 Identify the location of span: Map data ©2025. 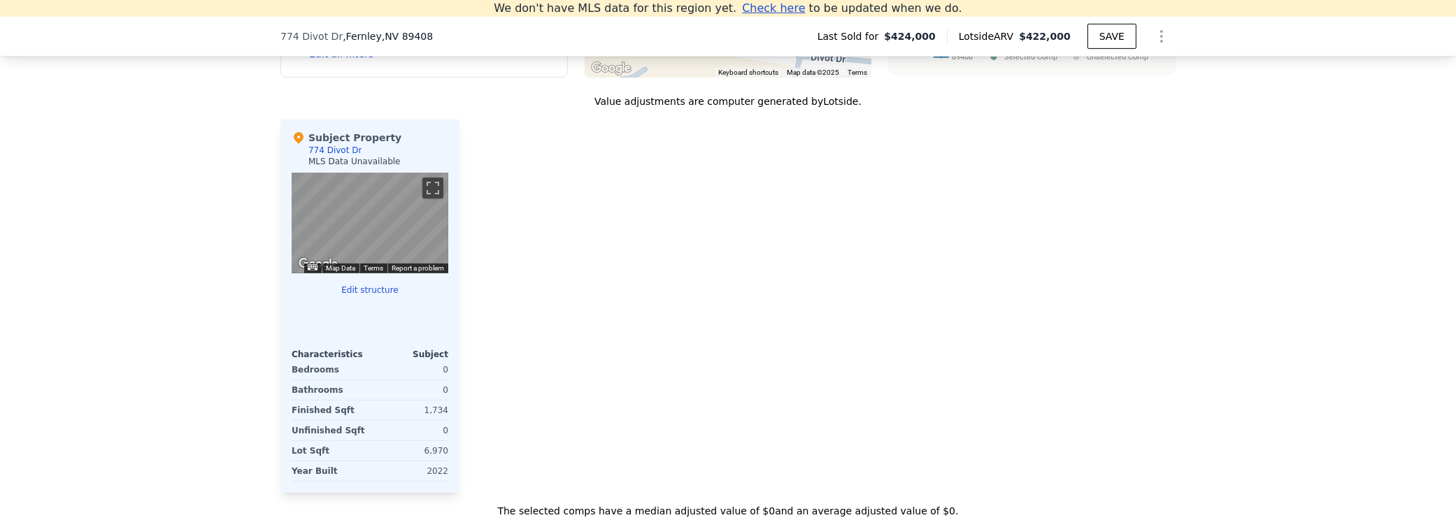
(813, 72).